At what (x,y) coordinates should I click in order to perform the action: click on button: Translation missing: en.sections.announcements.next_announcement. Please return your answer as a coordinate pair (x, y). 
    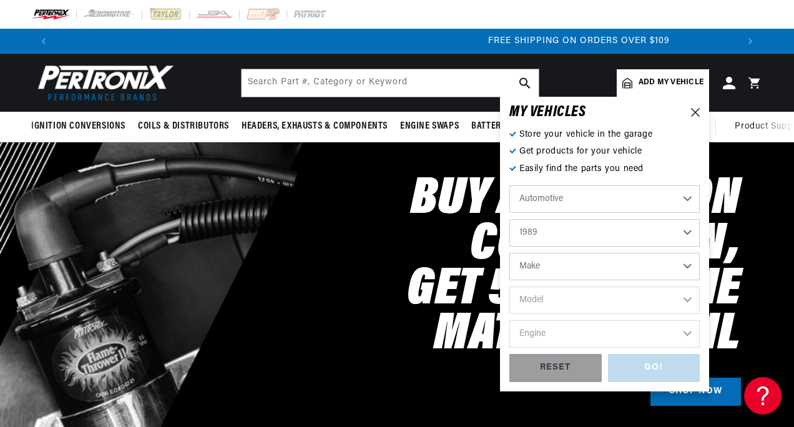
    Looking at the image, I should click on (750, 41).